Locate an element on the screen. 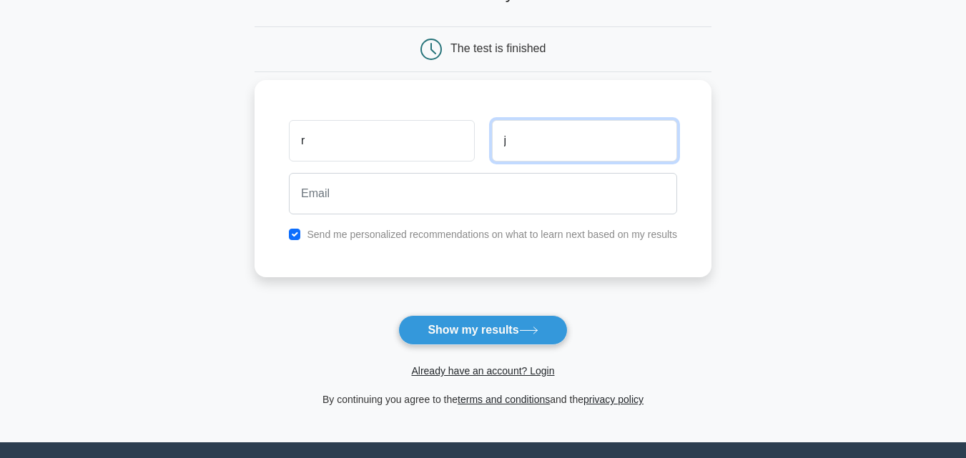 The height and width of the screenshot is (458, 966). label: Send me personalized recommendations on what to learn next based on my results is located at coordinates (492, 235).